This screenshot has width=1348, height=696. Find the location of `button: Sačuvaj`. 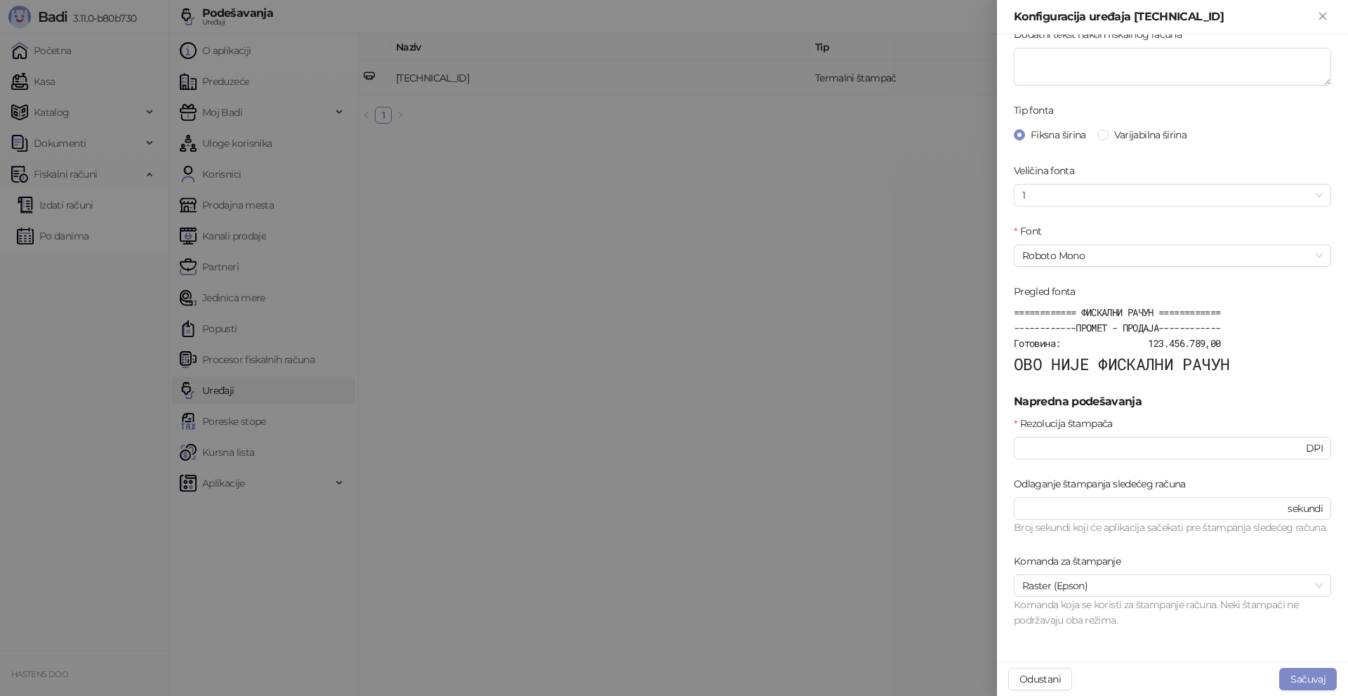

button: Sačuvaj is located at coordinates (1308, 679).